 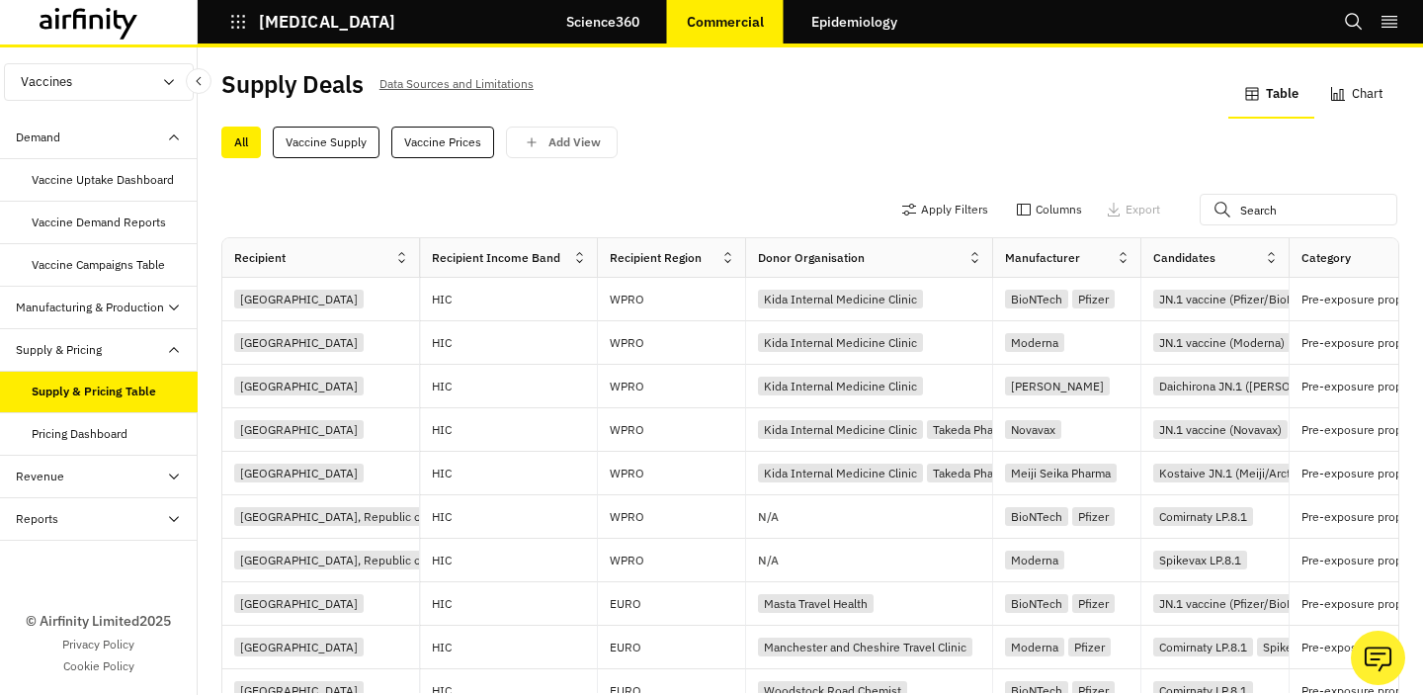 What do you see at coordinates (98, 620) in the screenshot?
I see `p: © Airfinity Limited 2025` at bounding box center [98, 620].